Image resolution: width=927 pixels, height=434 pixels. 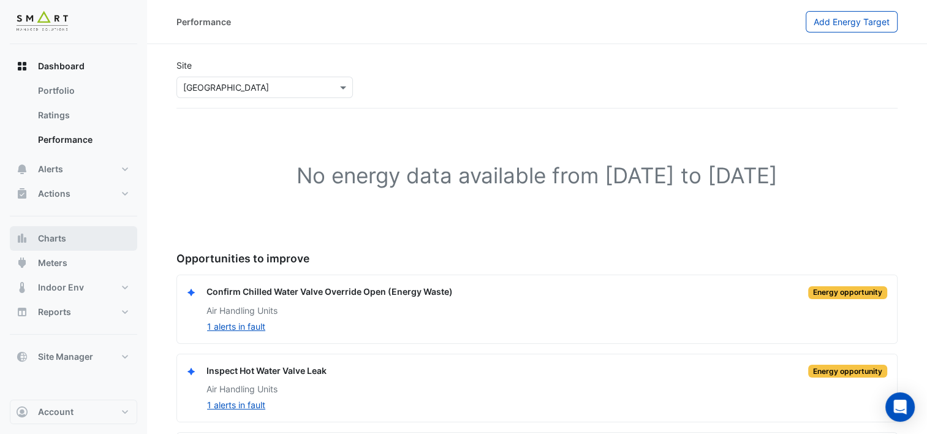 What do you see at coordinates (22, 263) in the screenshot?
I see `app-icon: Meters` at bounding box center [22, 263].